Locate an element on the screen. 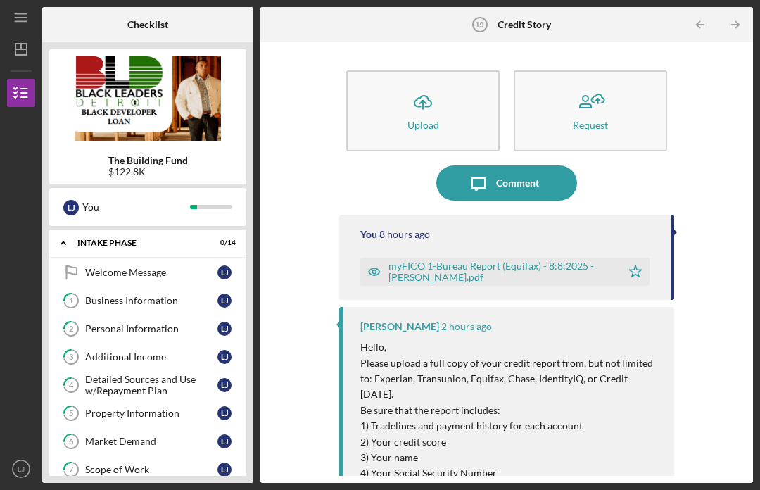 The height and width of the screenshot is (490, 760). text: LJ is located at coordinates (21, 468).